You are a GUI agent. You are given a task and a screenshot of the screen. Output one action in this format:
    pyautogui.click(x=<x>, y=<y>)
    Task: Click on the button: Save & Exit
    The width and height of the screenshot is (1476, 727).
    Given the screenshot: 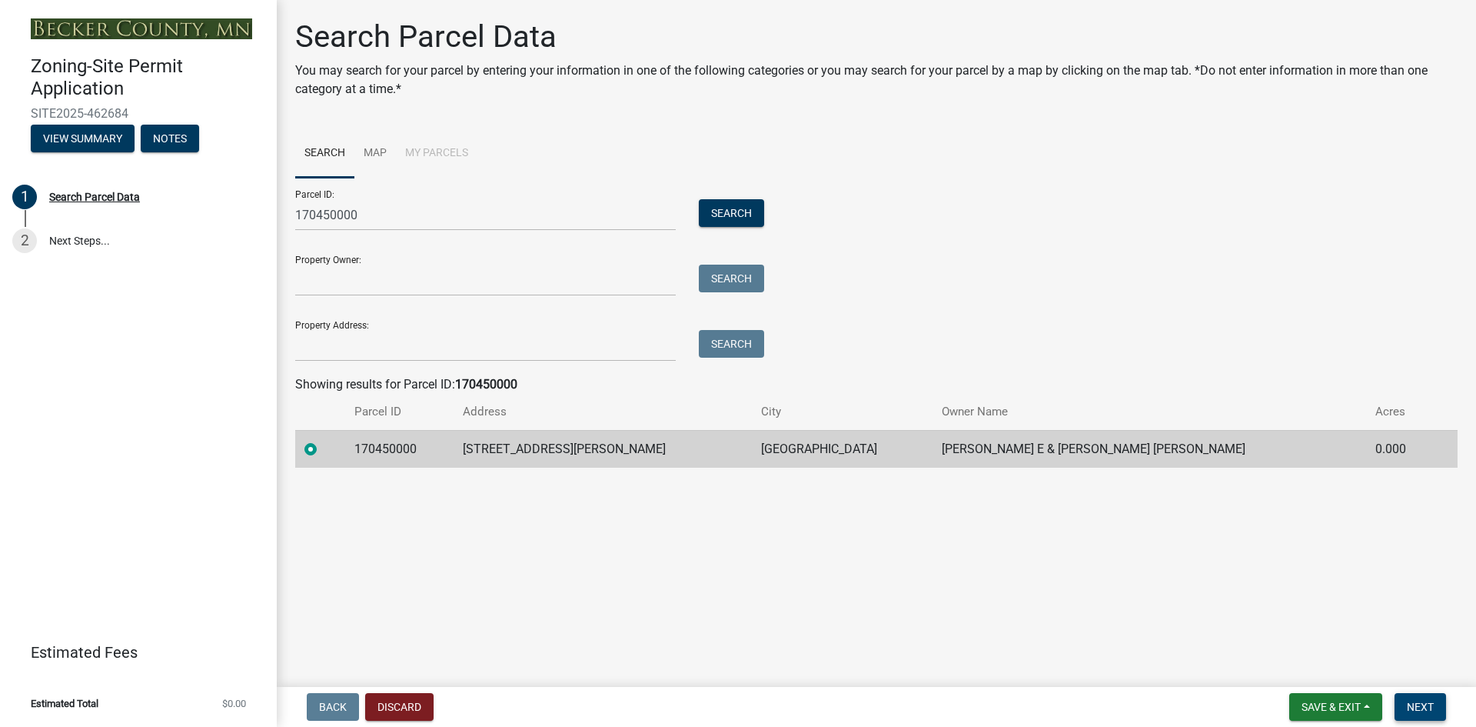 What is the action you would take?
    pyautogui.click(x=1336, y=707)
    